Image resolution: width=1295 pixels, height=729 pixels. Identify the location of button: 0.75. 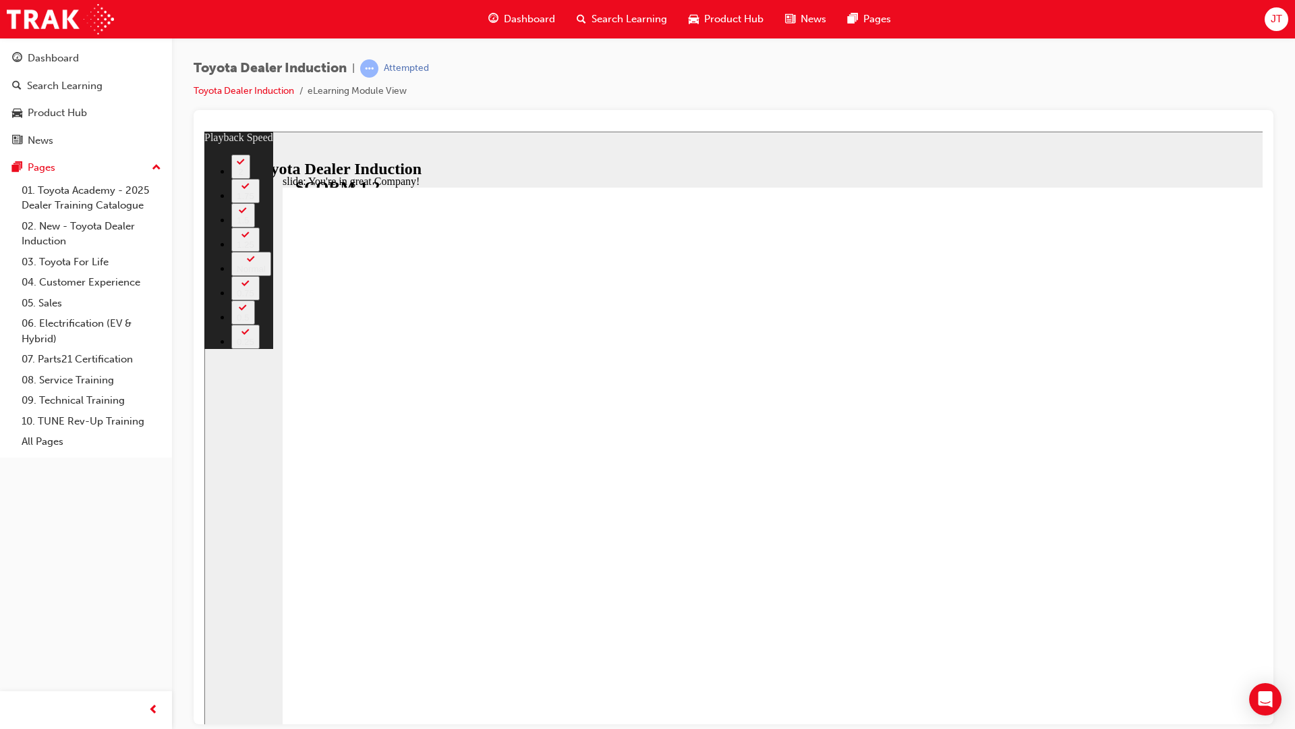
(41, 157).